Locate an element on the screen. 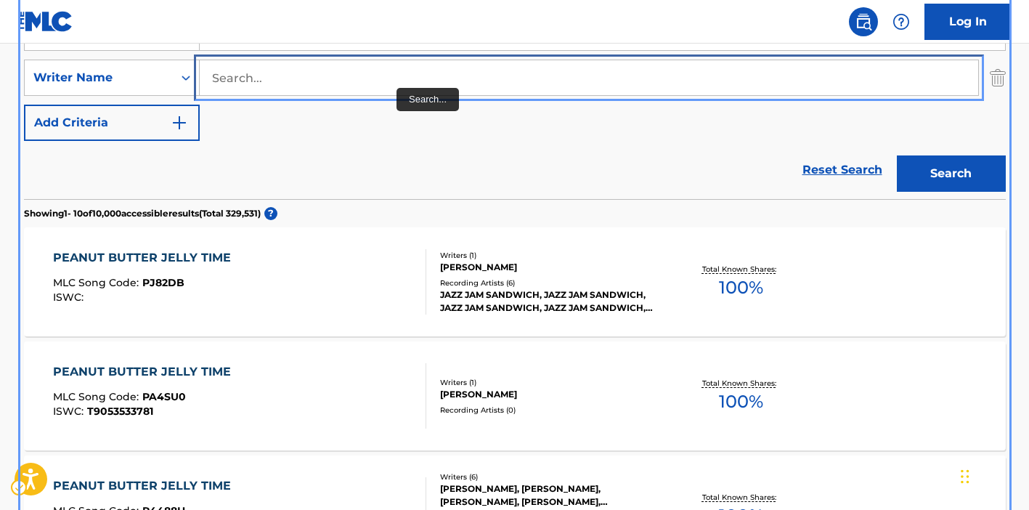 This screenshot has height=510, width=1029. img: help is located at coordinates (901, 22).